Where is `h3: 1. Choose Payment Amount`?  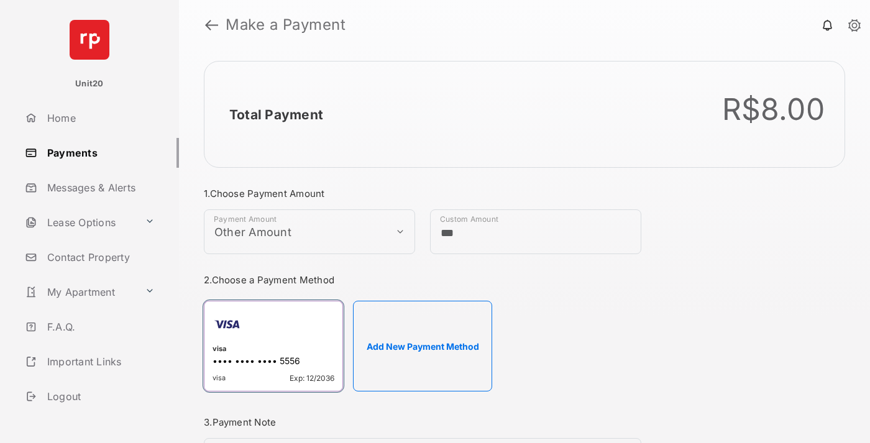
h3: 1. Choose Payment Amount is located at coordinates (423, 193).